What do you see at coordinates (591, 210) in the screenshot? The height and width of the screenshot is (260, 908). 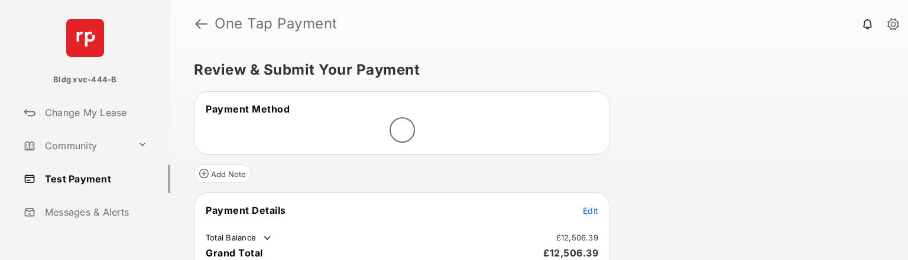 I see `button: Edit` at bounding box center [591, 210].